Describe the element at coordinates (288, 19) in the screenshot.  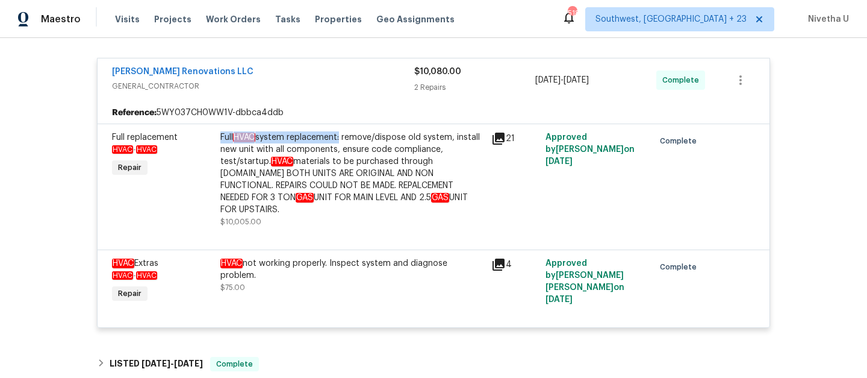
I see `span: Tasks` at that location.